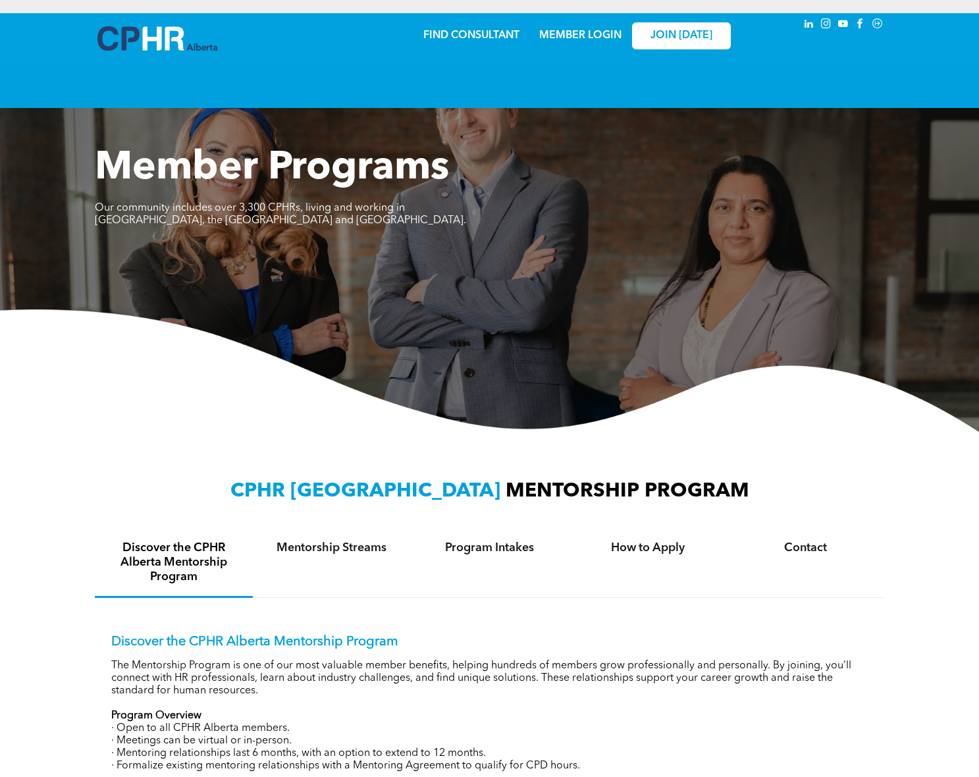 This screenshot has width=979, height=777. I want to click on a: instagram, so click(826, 25).